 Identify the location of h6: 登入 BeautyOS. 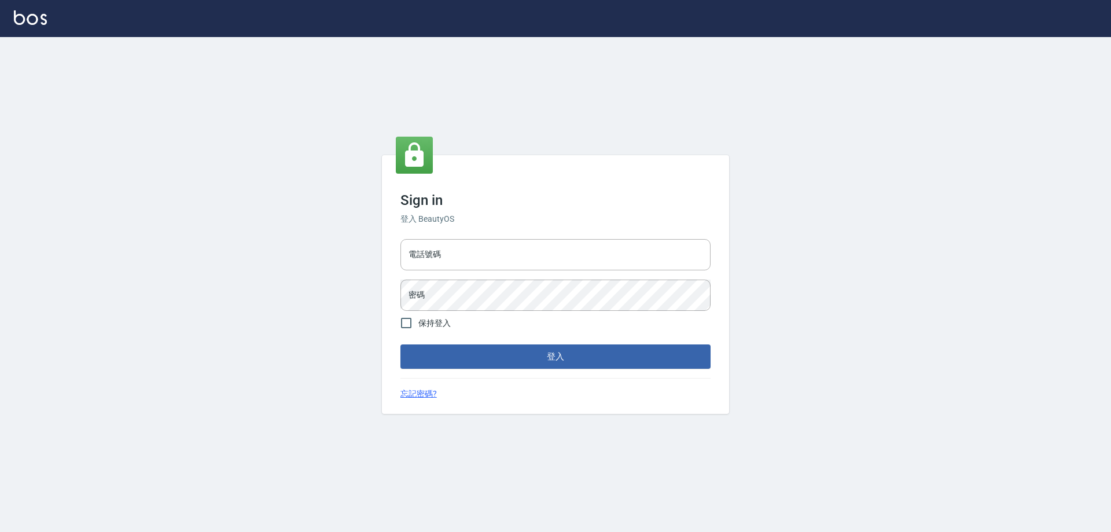
(555, 219).